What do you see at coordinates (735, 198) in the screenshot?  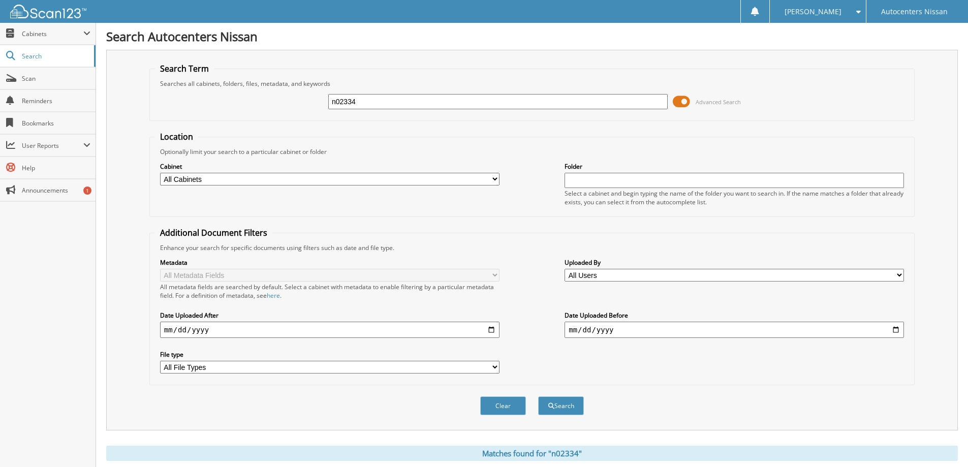 I see `div: Select a cabinet and begin typing the name of the folder you want to search in. If the name match...` at bounding box center [735, 198].